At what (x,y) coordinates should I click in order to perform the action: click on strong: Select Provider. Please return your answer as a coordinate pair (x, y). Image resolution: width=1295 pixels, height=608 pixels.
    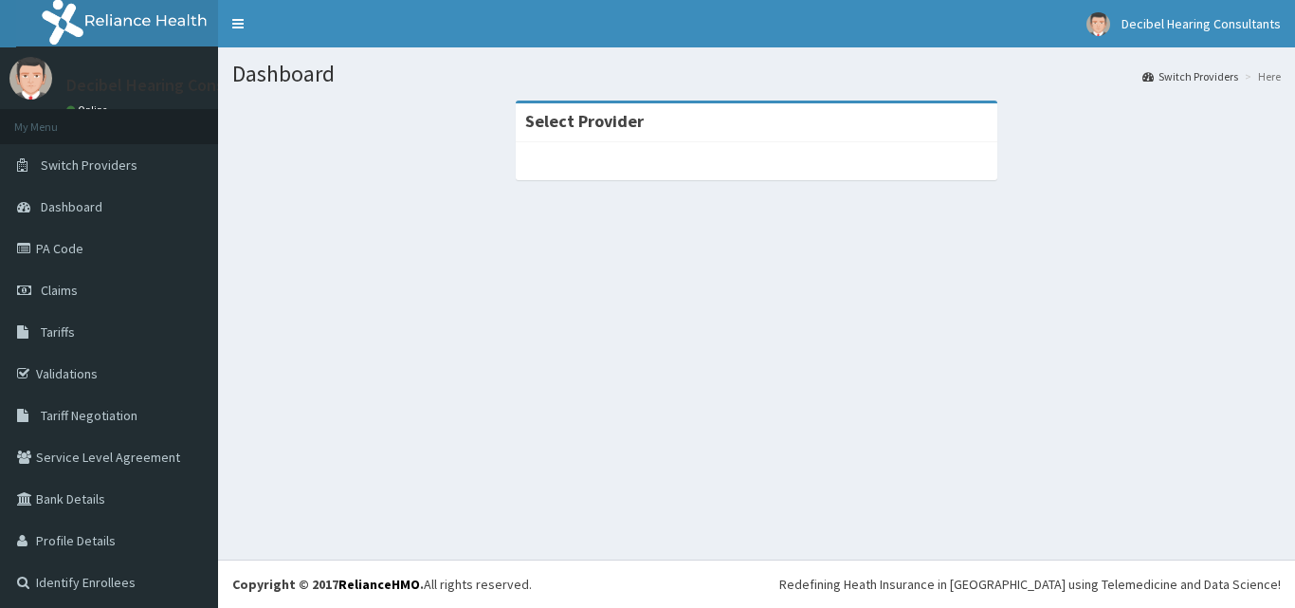
    Looking at the image, I should click on (584, 120).